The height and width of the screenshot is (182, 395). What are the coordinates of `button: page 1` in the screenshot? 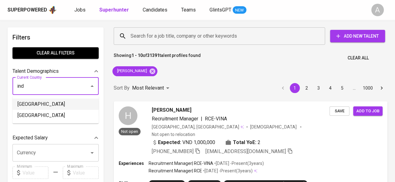 It's located at (294, 88).